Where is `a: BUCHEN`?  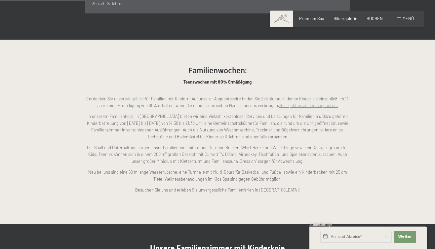 a: BUCHEN is located at coordinates (375, 19).